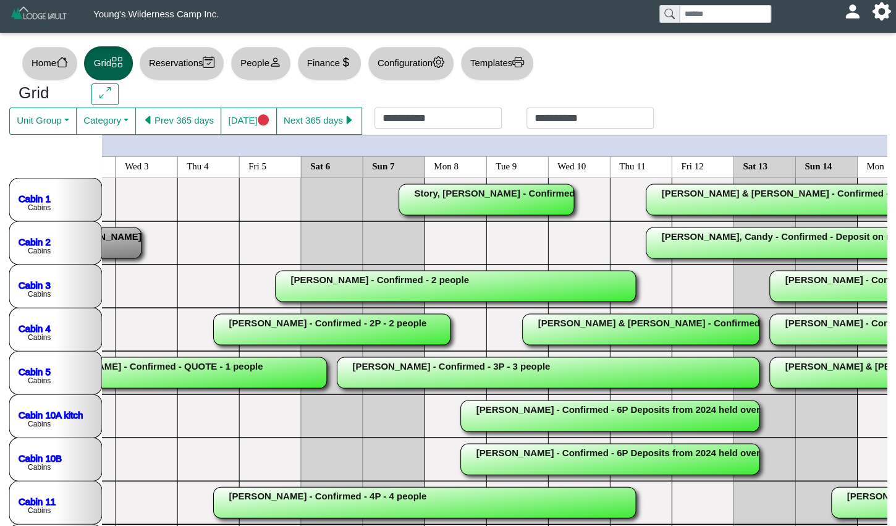 This screenshot has height=526, width=896. I want to click on h3: Grid, so click(46, 93).